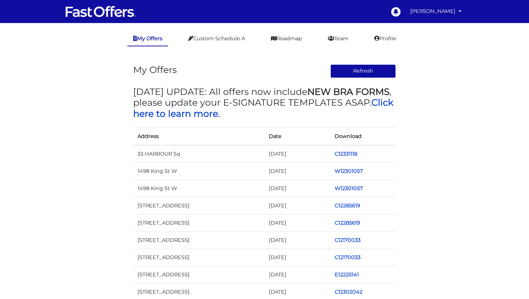 The height and width of the screenshot is (299, 529). What do you see at coordinates (286, 38) in the screenshot?
I see `a: Roadmap` at bounding box center [286, 38].